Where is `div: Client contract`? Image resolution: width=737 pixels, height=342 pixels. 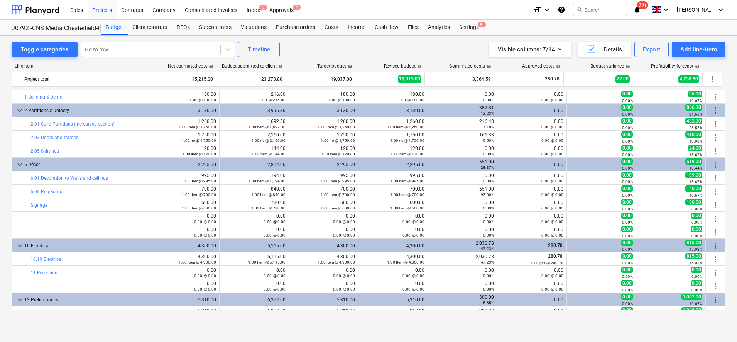
div: Client contract is located at coordinates (150, 27).